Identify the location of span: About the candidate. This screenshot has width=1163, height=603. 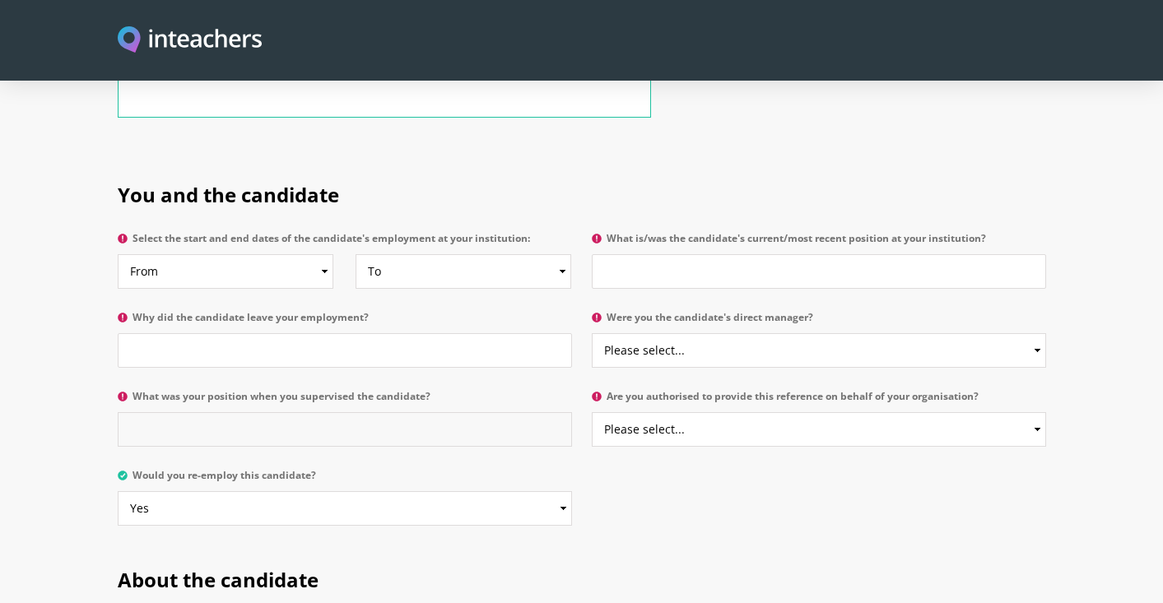
(218, 579).